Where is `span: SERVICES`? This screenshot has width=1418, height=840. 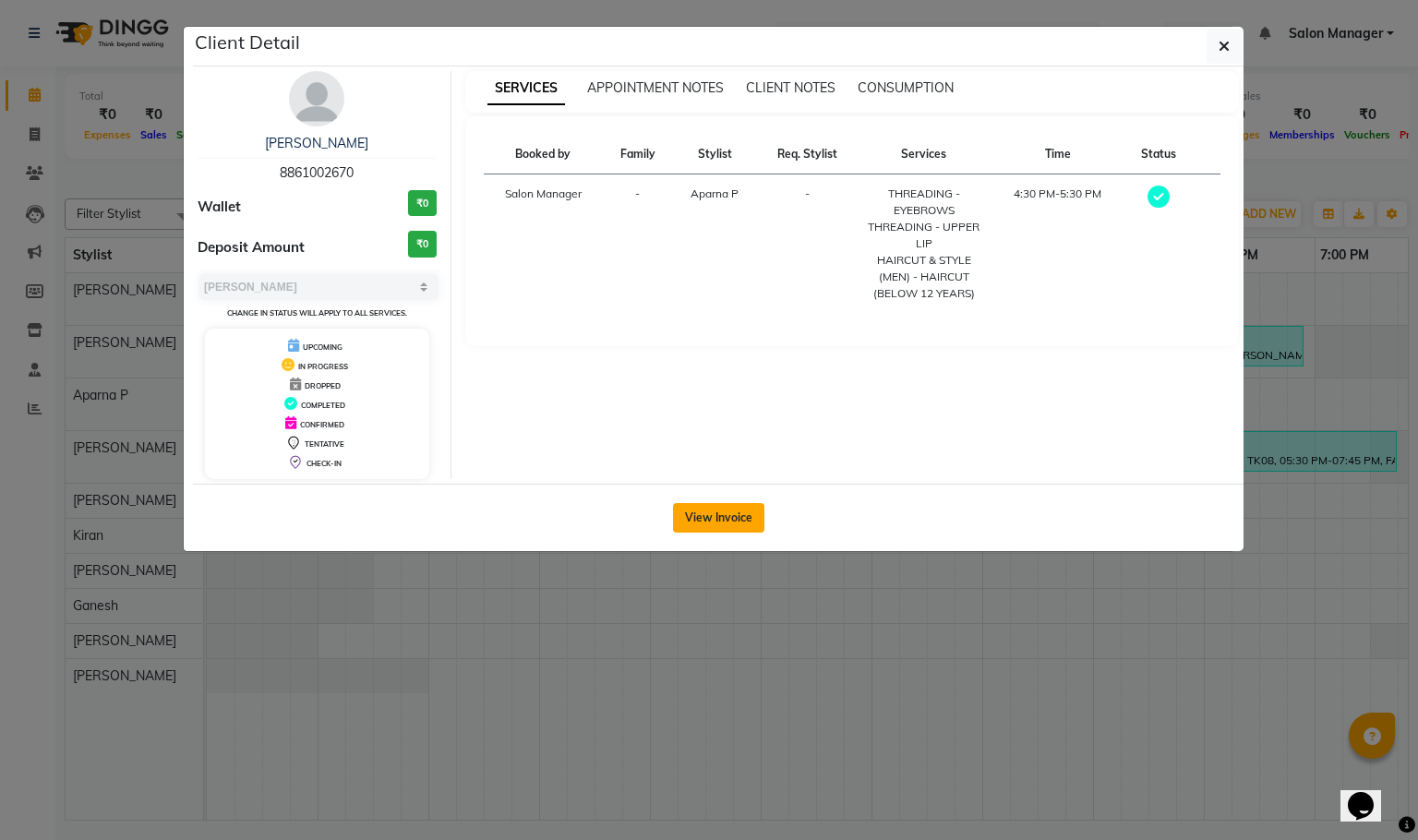 span: SERVICES is located at coordinates (526, 88).